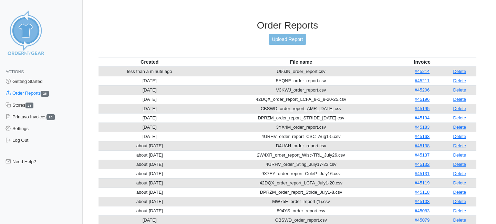 The image size is (496, 224). Describe the element at coordinates (287, 25) in the screenshot. I see `h3: Order Reports` at that location.